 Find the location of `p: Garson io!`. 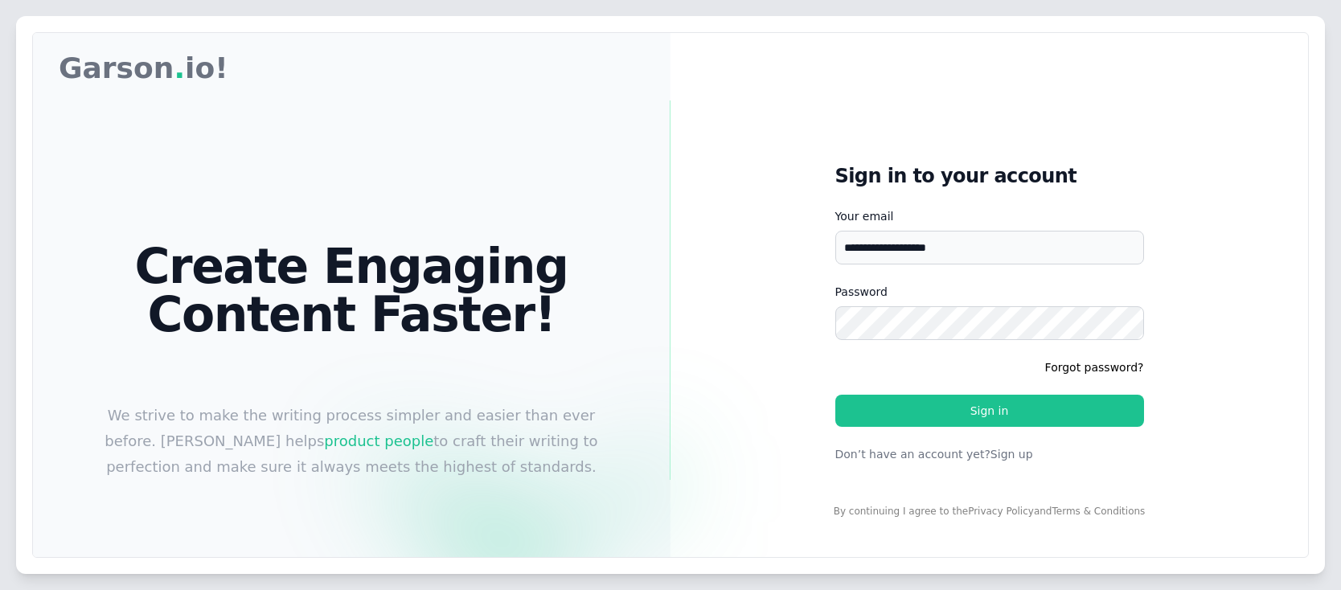

p: Garson io! is located at coordinates (143, 76).